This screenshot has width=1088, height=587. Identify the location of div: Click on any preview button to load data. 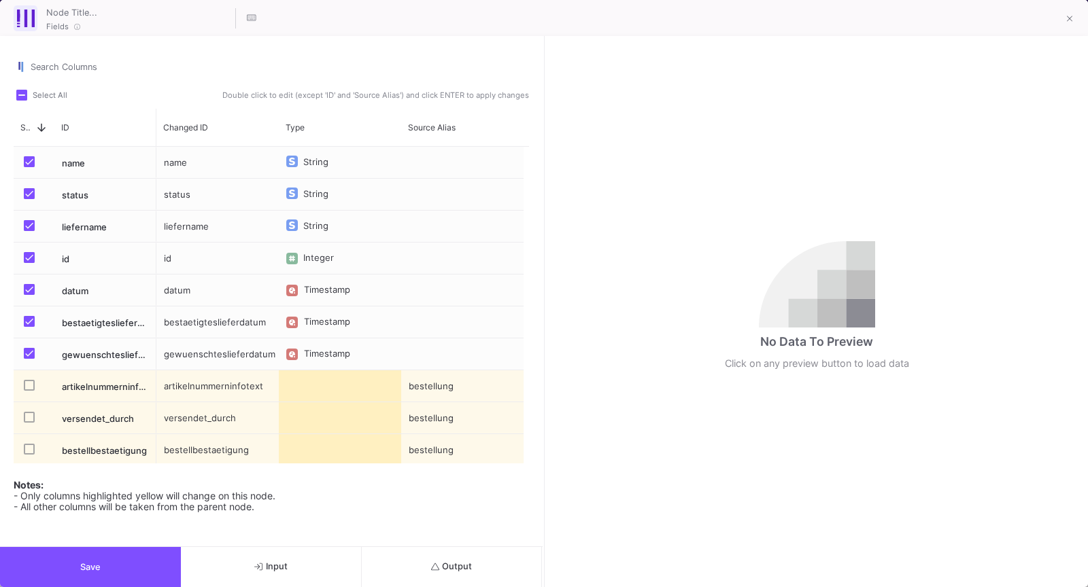
(817, 364).